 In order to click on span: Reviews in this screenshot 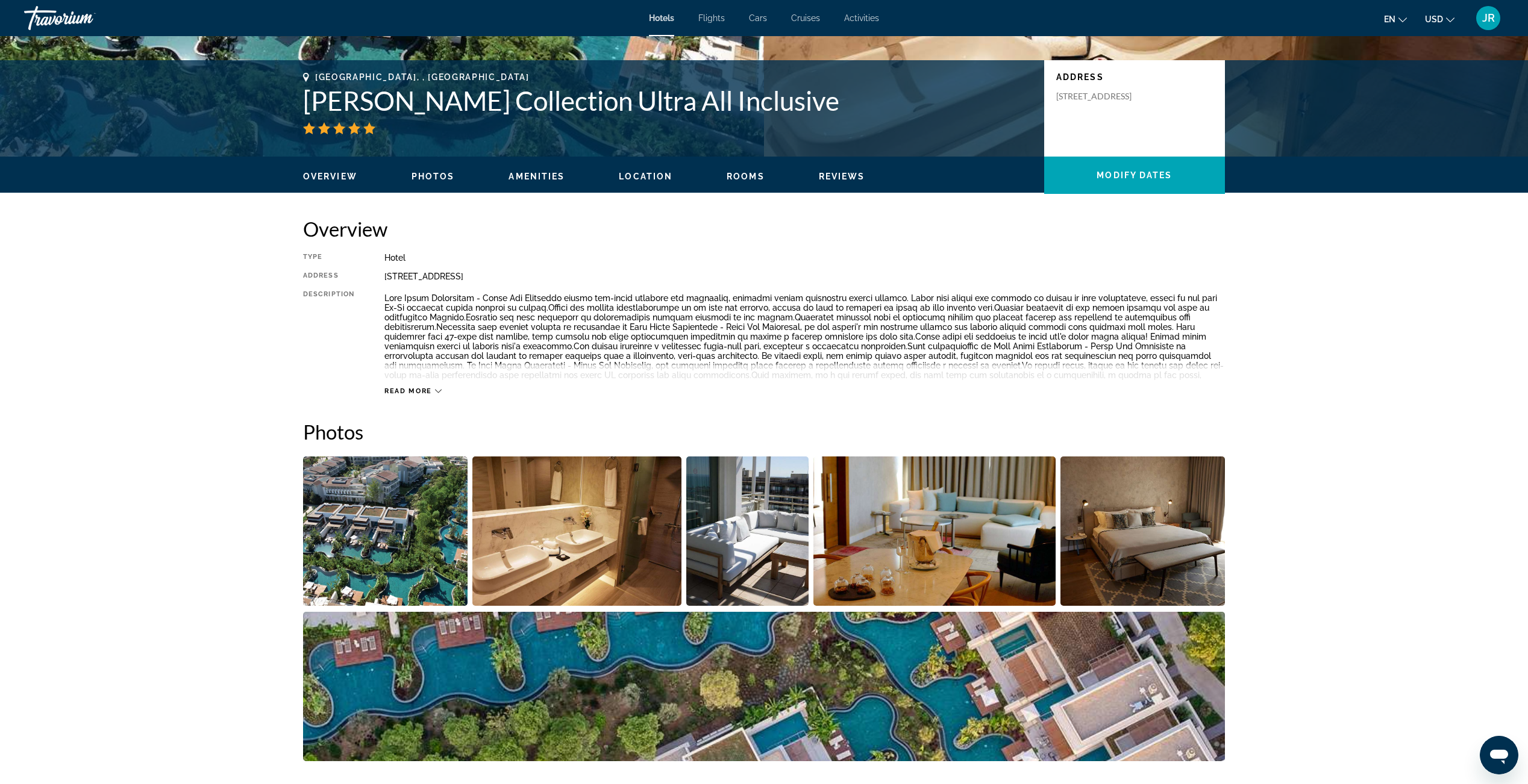, I will do `click(842, 177)`.